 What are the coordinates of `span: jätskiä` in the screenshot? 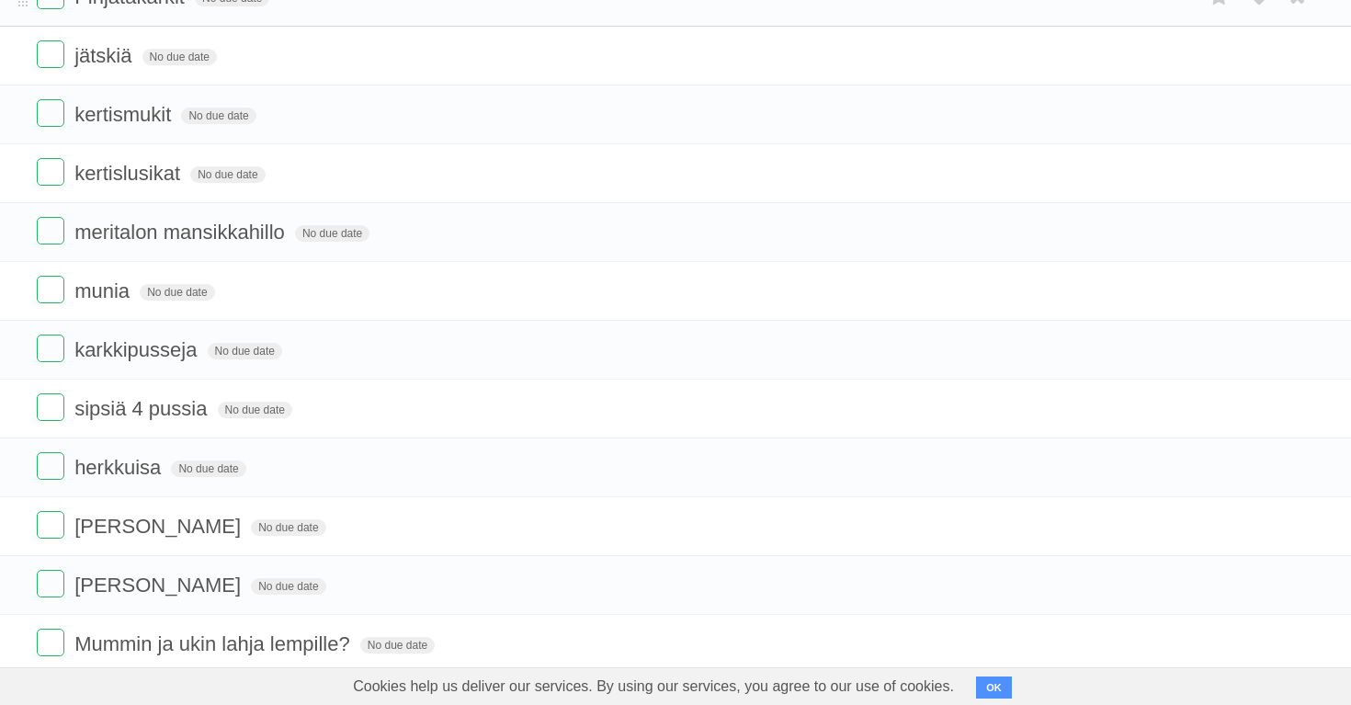 It's located at (105, 55).